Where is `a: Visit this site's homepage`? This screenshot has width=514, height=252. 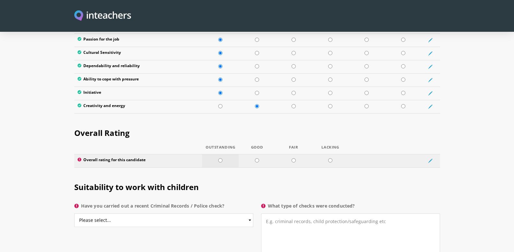
a: Visit this site's homepage is located at coordinates (103, 16).